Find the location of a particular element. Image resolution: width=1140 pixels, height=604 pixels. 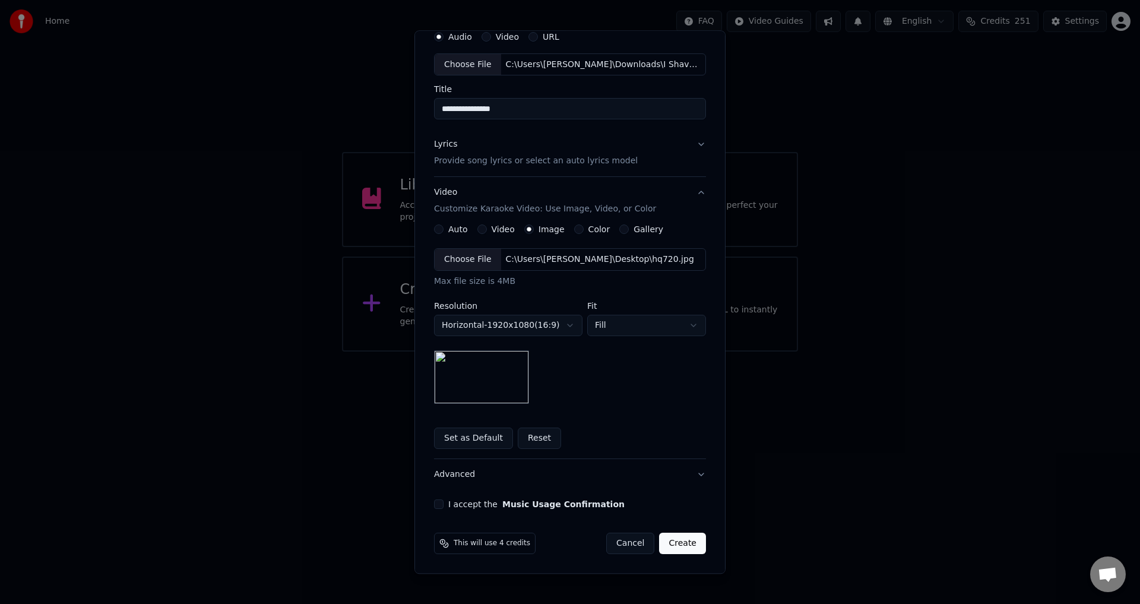

div: Max file size is 4MB is located at coordinates (570, 282).